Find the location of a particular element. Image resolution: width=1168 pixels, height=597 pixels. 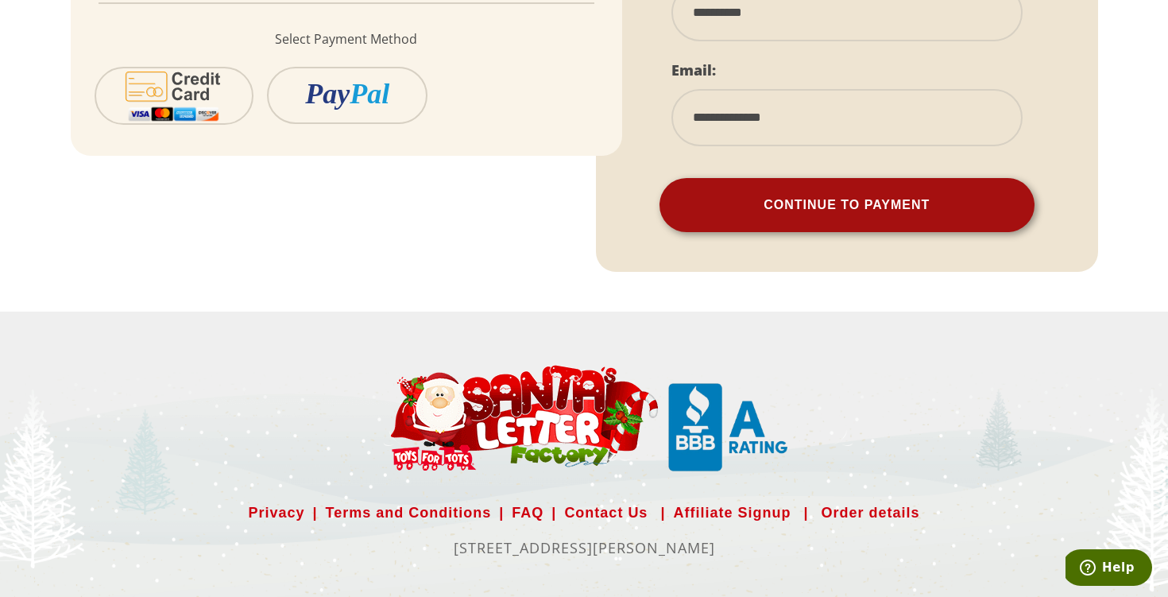

a: Terms and Conditions is located at coordinates (408, 512).